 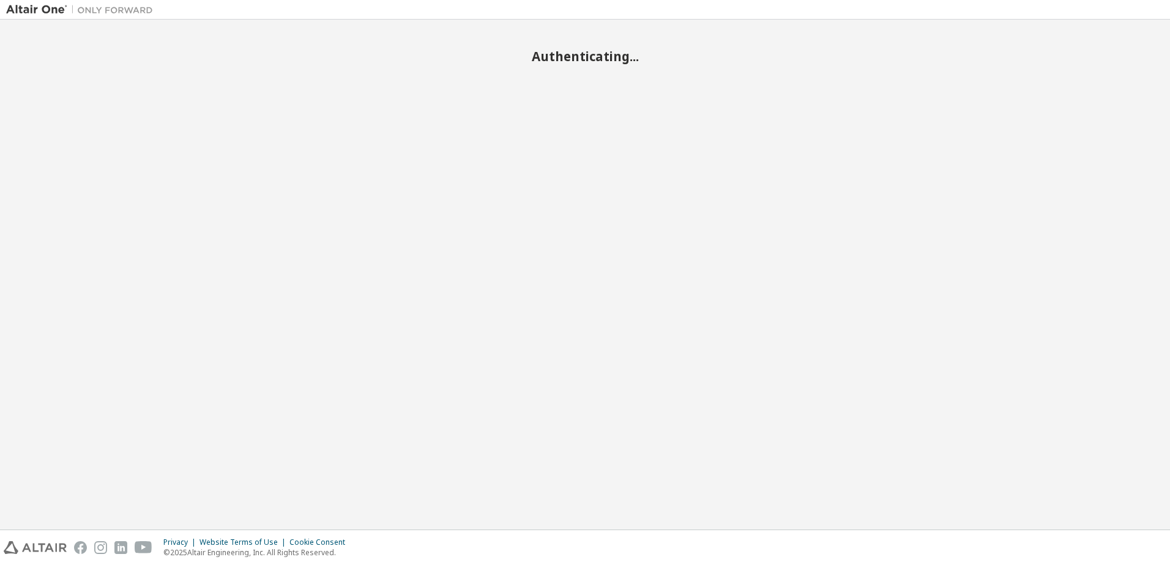 What do you see at coordinates (244, 543) in the screenshot?
I see `div: Website Terms of Use` at bounding box center [244, 543].